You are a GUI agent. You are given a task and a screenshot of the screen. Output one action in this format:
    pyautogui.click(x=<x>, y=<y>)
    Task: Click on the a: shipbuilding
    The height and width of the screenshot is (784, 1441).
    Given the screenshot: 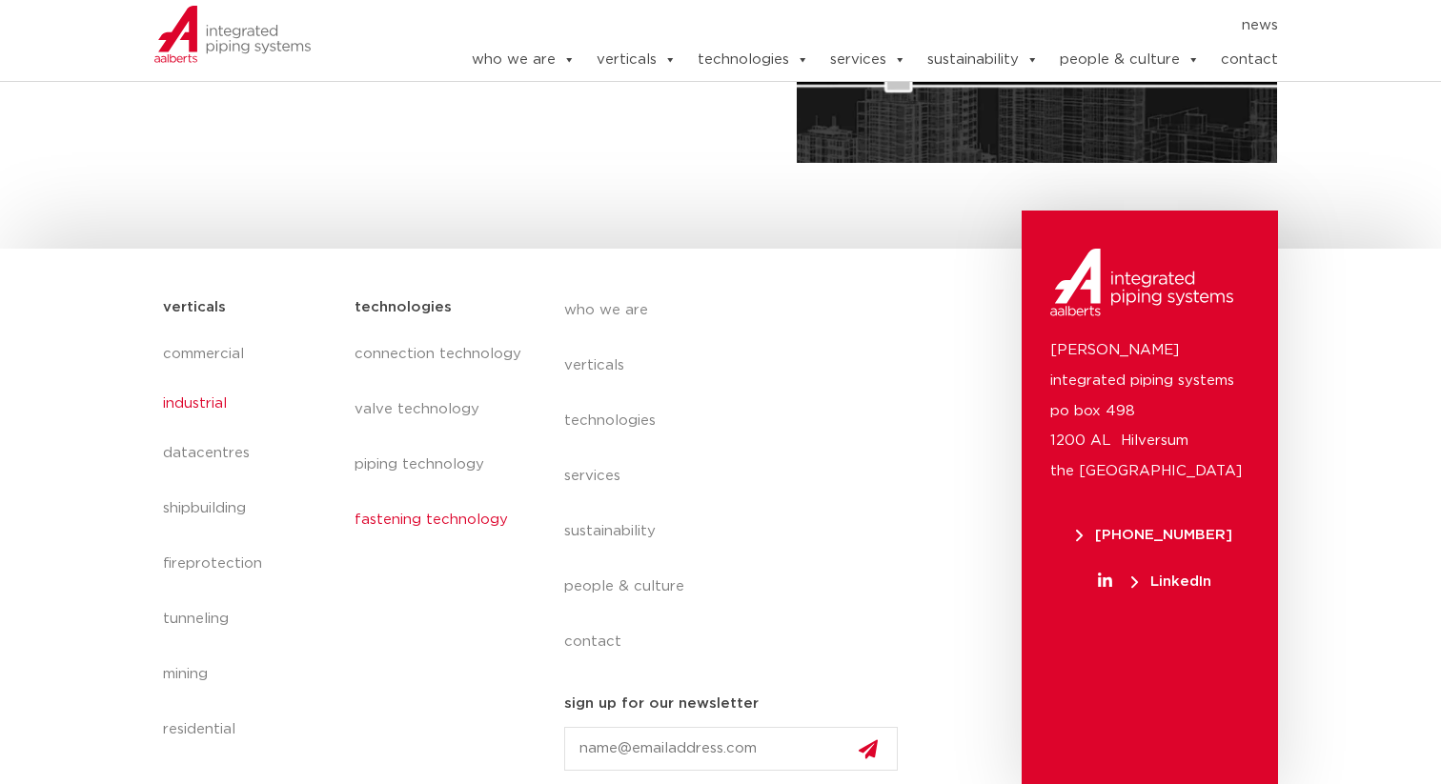 What is the action you would take?
    pyautogui.click(x=249, y=509)
    